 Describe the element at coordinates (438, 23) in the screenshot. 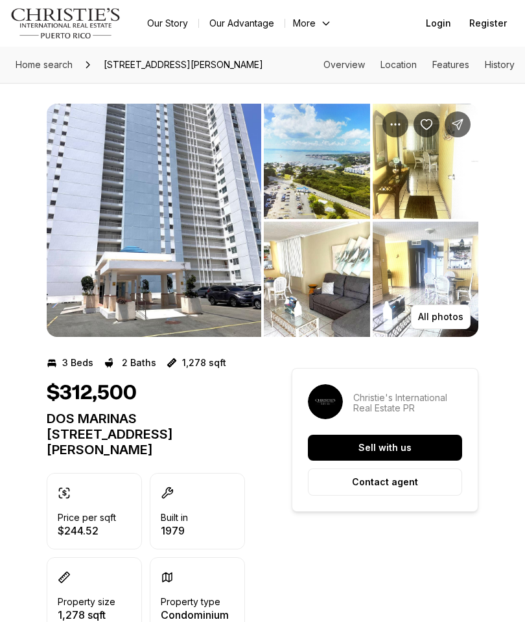

I see `span: Login` at that location.